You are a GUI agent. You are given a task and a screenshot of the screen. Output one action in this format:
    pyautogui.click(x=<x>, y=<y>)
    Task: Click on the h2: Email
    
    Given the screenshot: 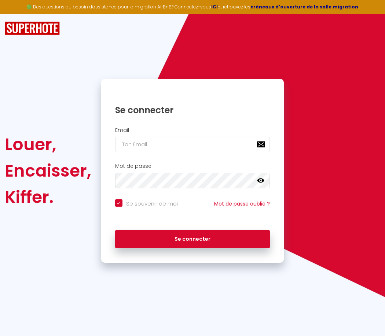 What is the action you would take?
    pyautogui.click(x=193, y=130)
    